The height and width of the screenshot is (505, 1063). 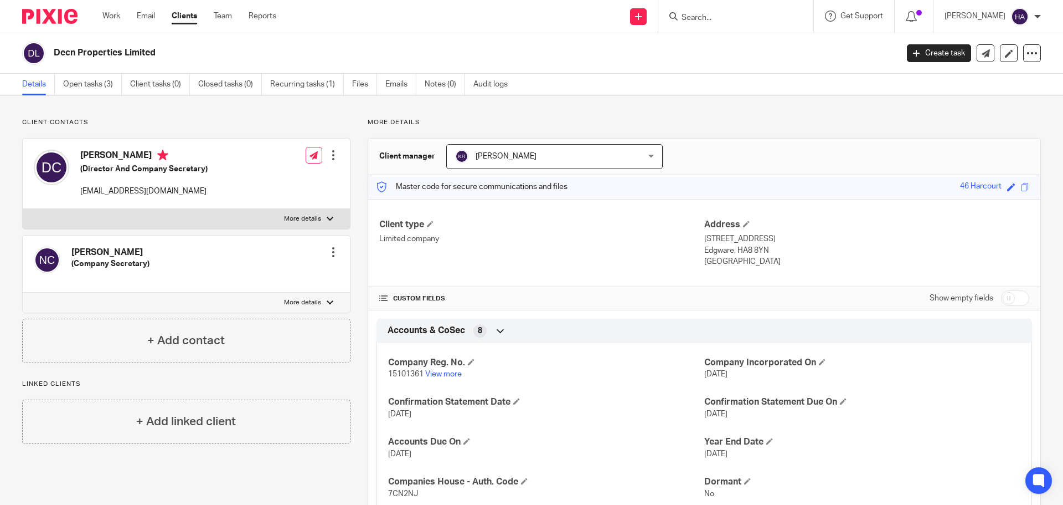 I want to click on a: Open tasks (3), so click(x=92, y=84).